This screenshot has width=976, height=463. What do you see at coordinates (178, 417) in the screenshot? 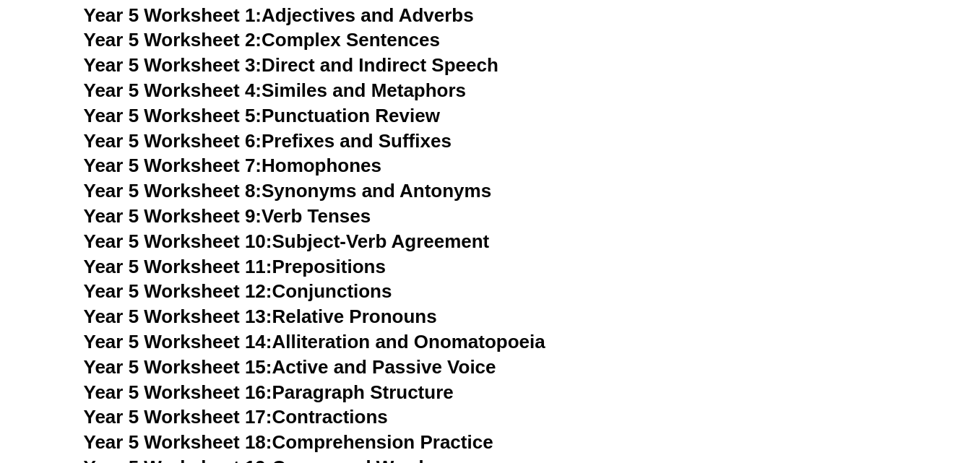
I see `span: Year 5 Worksheet 17:` at bounding box center [178, 417].